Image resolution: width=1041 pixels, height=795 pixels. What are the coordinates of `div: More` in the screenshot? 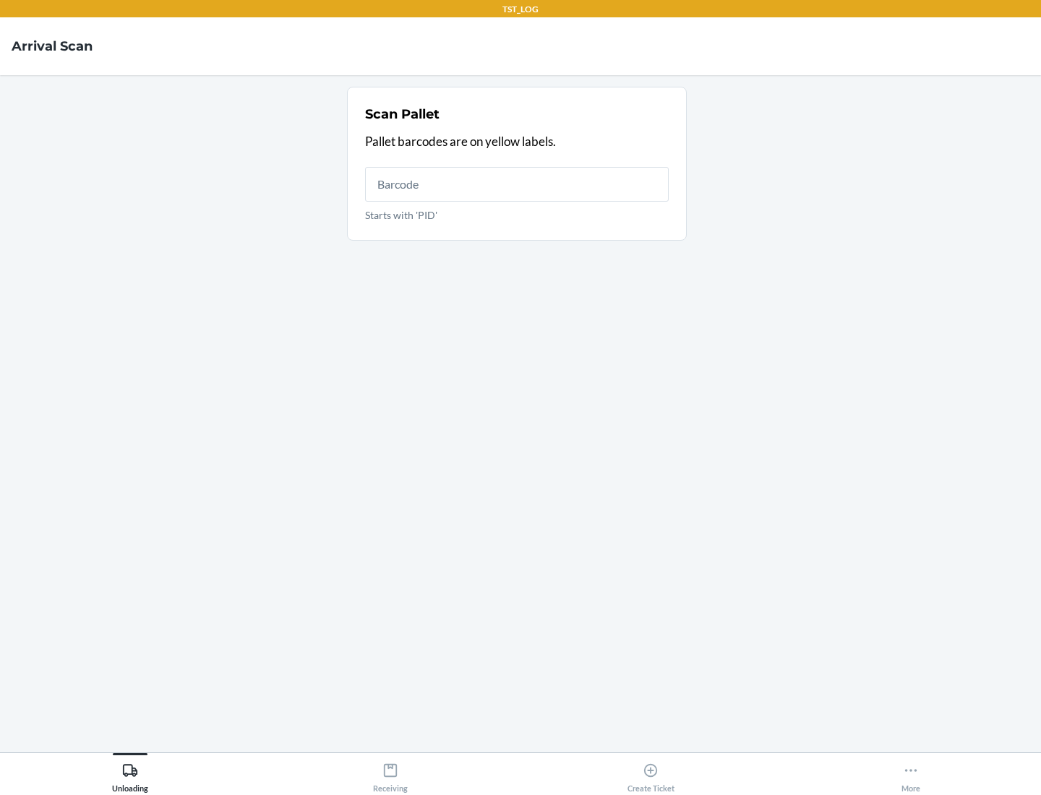 It's located at (911, 775).